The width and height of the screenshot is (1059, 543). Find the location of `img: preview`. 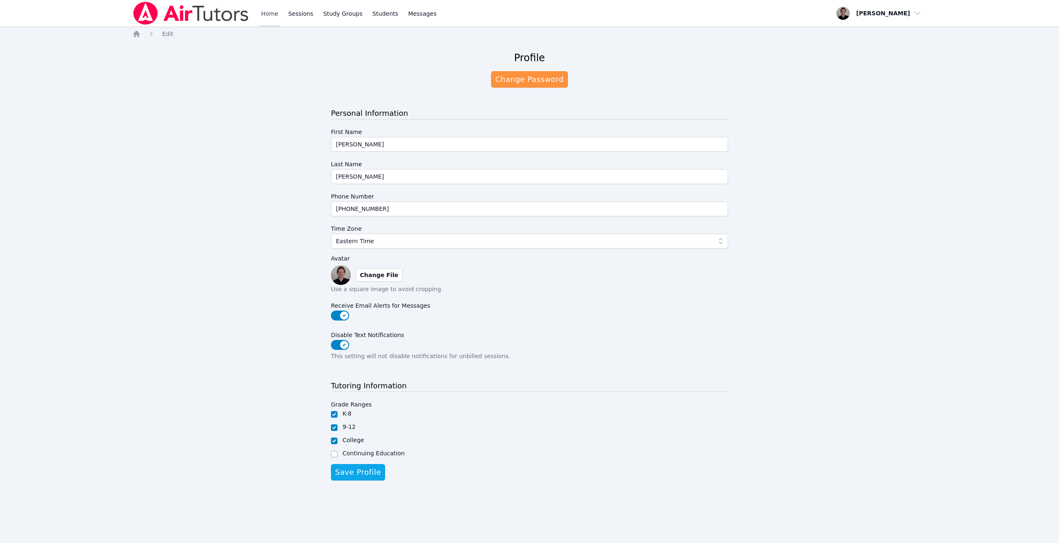

img: preview is located at coordinates (341, 275).